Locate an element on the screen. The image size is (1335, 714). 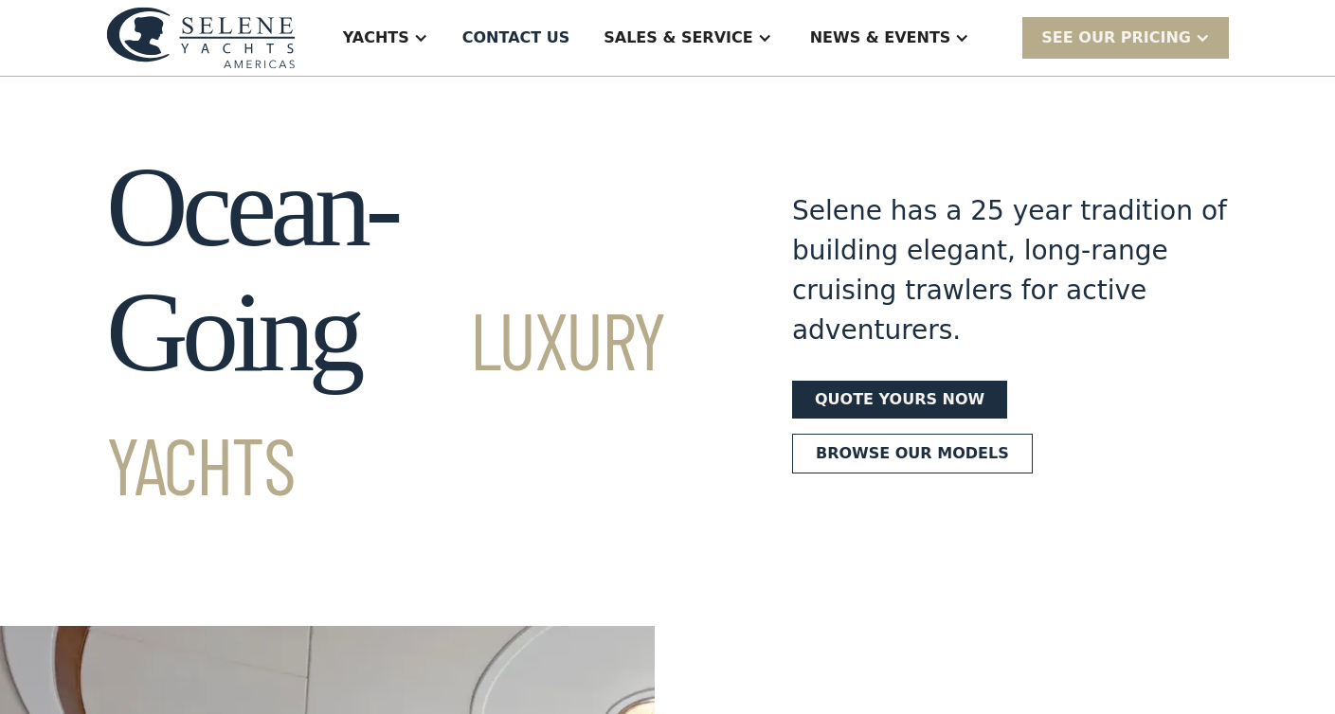
div: News & EVENTS is located at coordinates (880, 38).